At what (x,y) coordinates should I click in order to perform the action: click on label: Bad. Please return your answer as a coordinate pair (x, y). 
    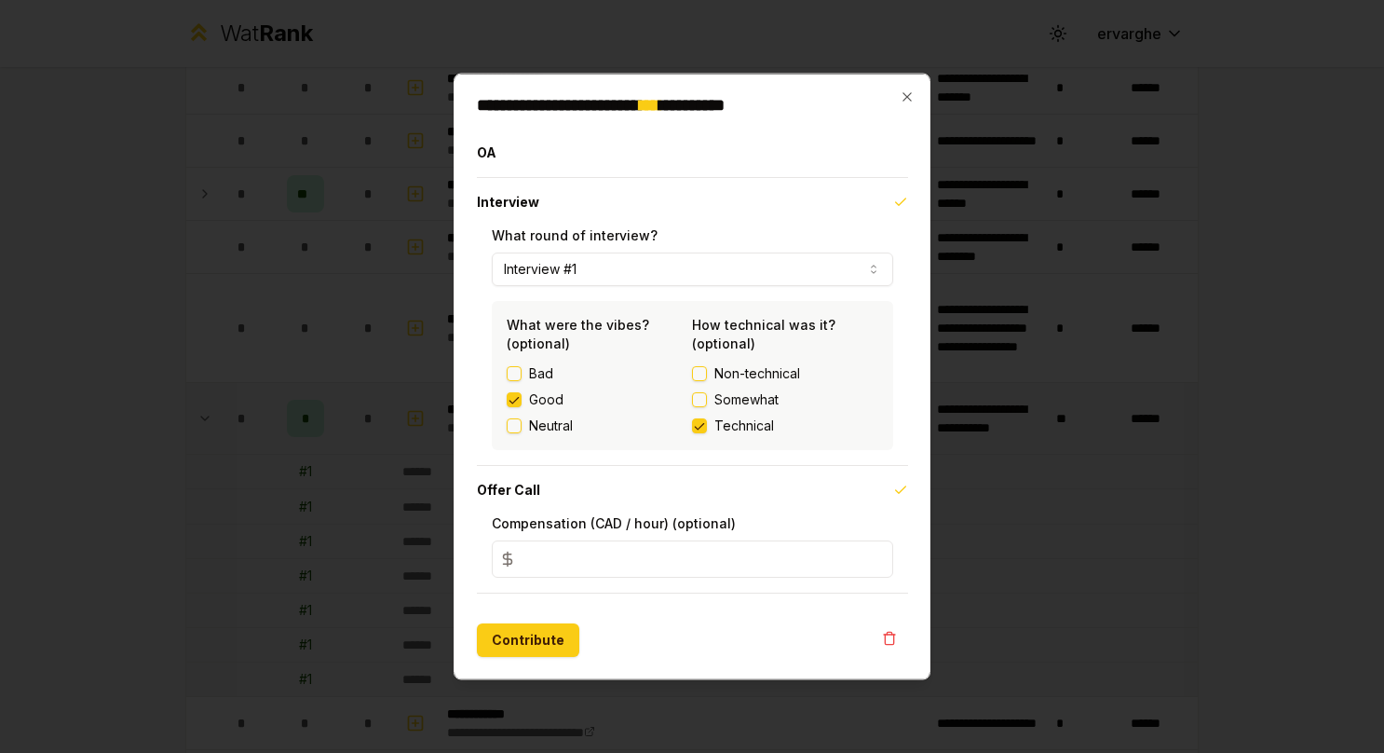
    Looking at the image, I should click on (541, 374).